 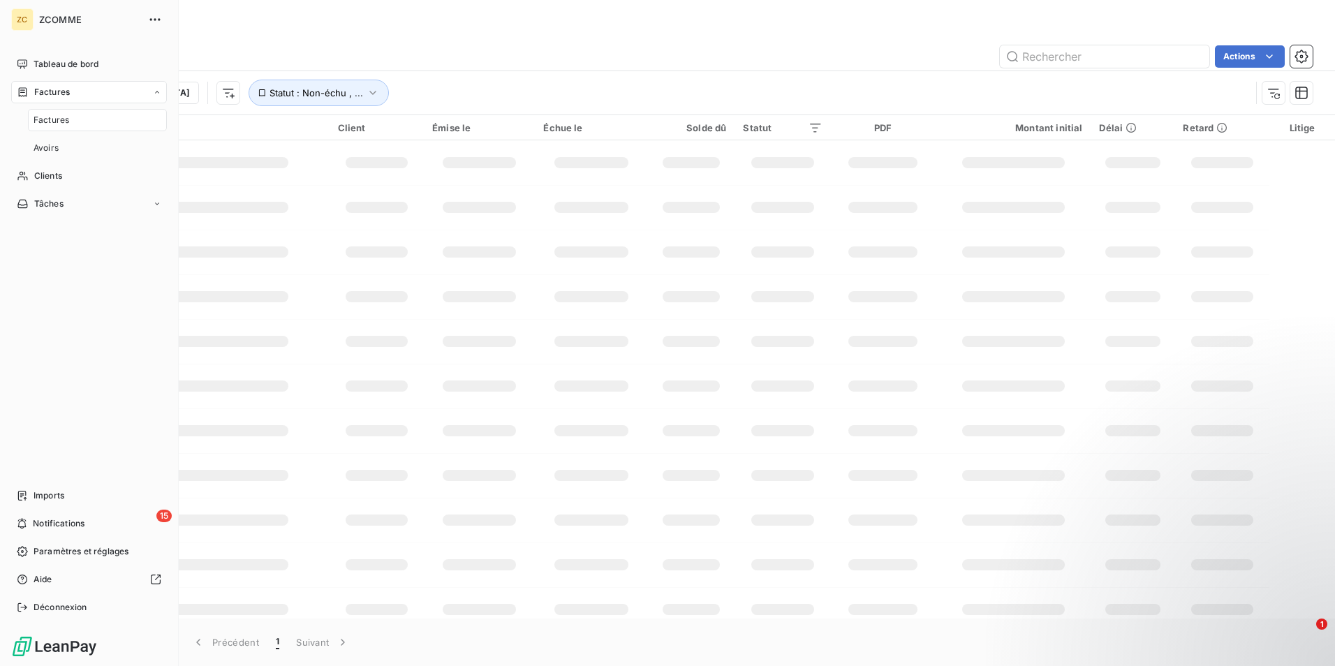 I want to click on span: Statut : Non-échu , ..., so click(x=316, y=93).